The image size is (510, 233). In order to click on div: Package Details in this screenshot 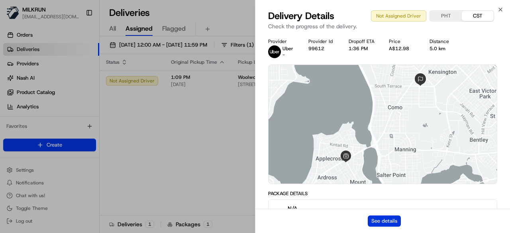, I will do `click(383, 194)`.